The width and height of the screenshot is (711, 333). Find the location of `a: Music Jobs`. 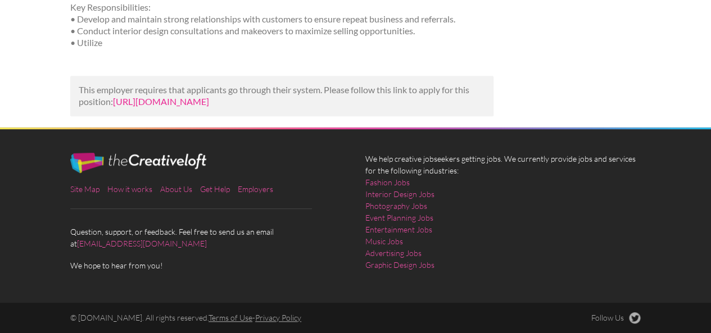

a: Music Jobs is located at coordinates (384, 241).